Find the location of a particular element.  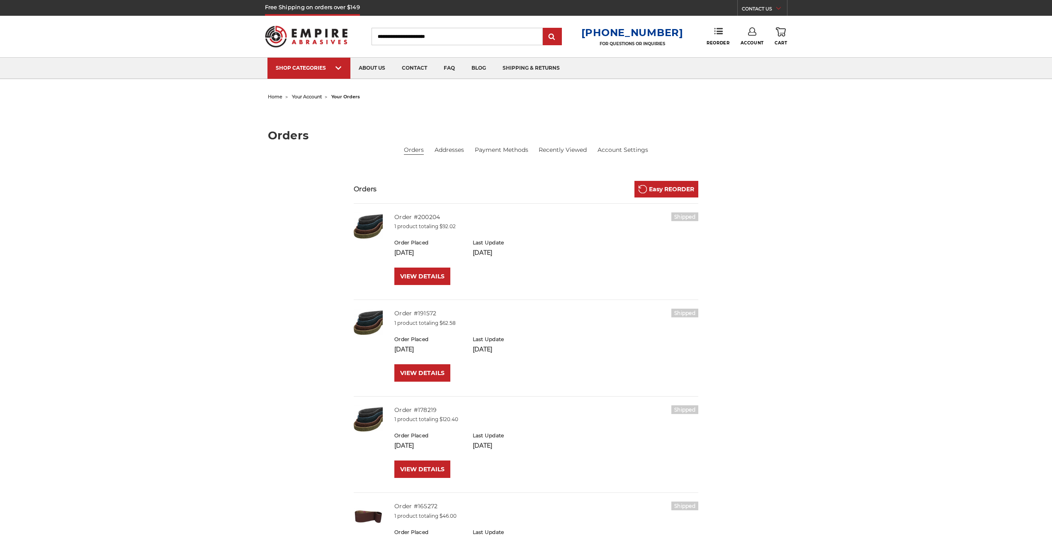

p: 1 product totaling $92.02 is located at coordinates (546, 226).